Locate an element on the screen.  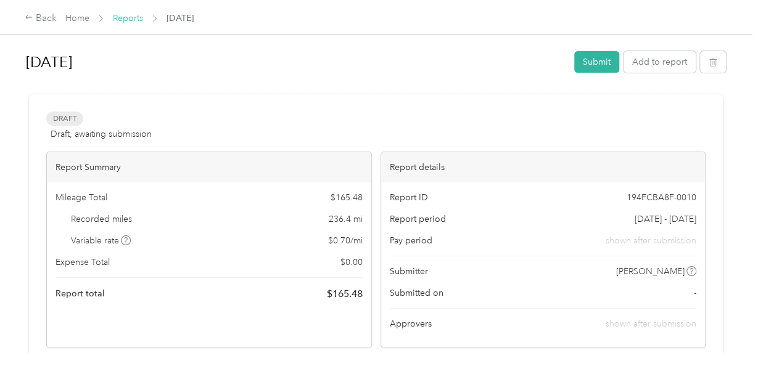
span: Recorded miles is located at coordinates (101, 219).